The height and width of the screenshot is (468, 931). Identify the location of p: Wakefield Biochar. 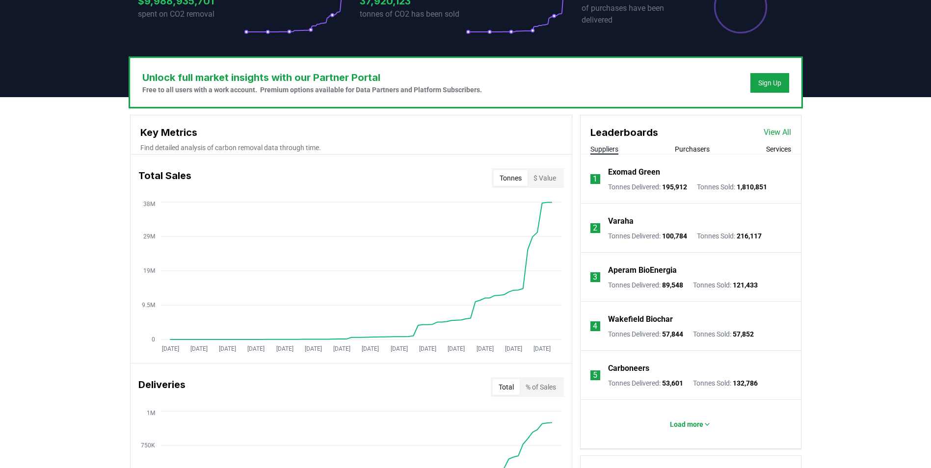
(640, 319).